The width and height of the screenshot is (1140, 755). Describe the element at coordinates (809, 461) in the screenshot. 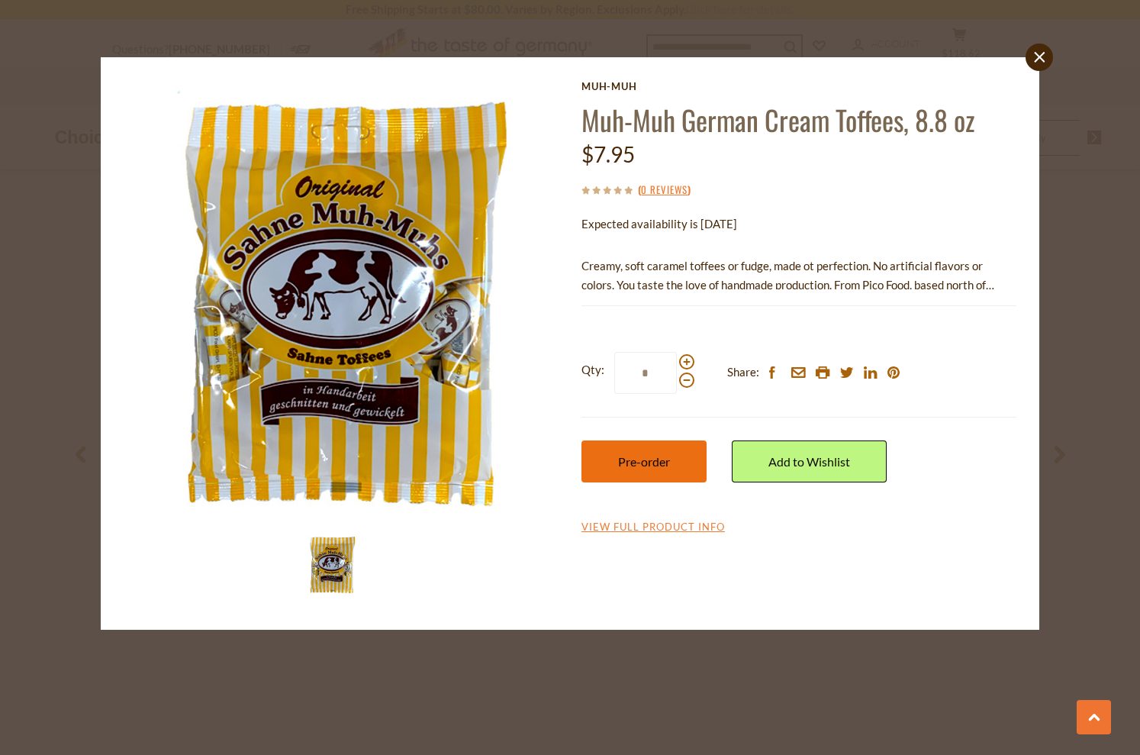

I see `a: Add to Wishlist` at that location.